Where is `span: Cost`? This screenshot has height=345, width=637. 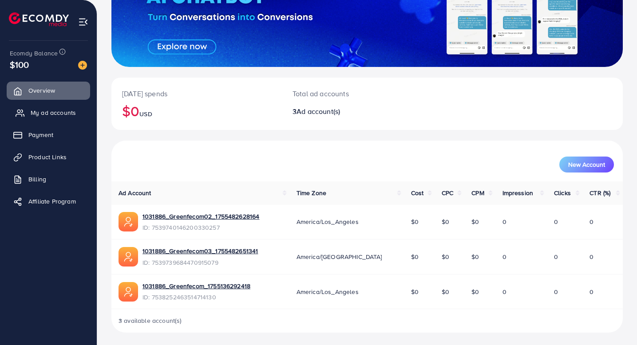 span: Cost is located at coordinates (417, 193).